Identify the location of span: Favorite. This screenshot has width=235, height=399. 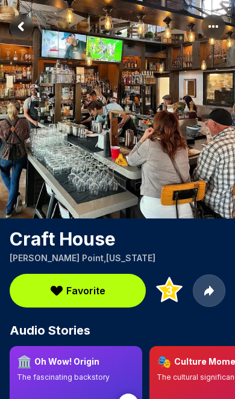
(85, 291).